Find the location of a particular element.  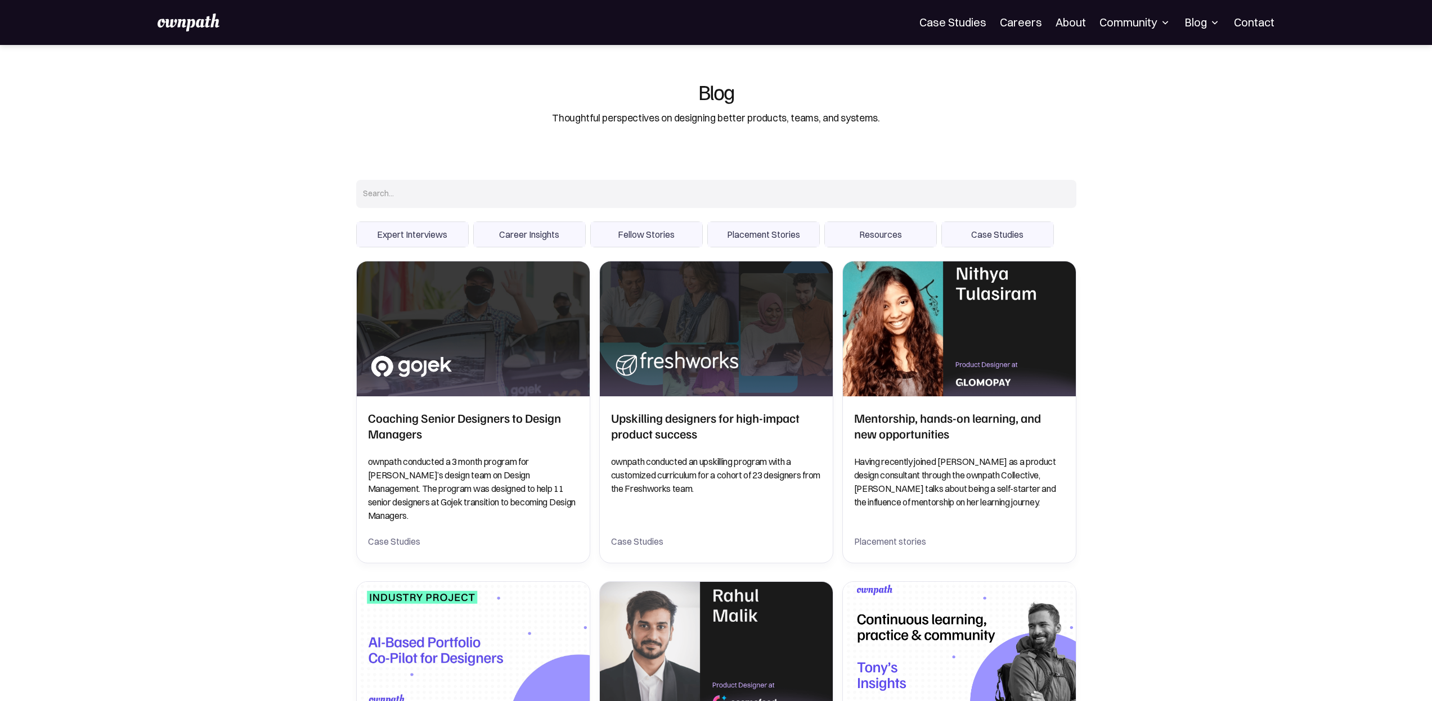

div: 6 of 6 is located at coordinates (997, 235).